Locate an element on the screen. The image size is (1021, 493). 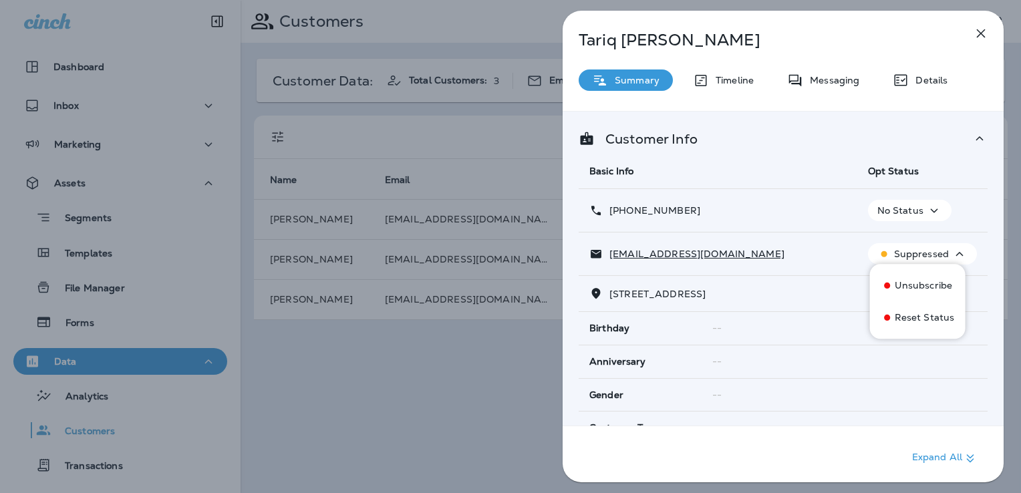
p: Reset Status is located at coordinates (924, 317).